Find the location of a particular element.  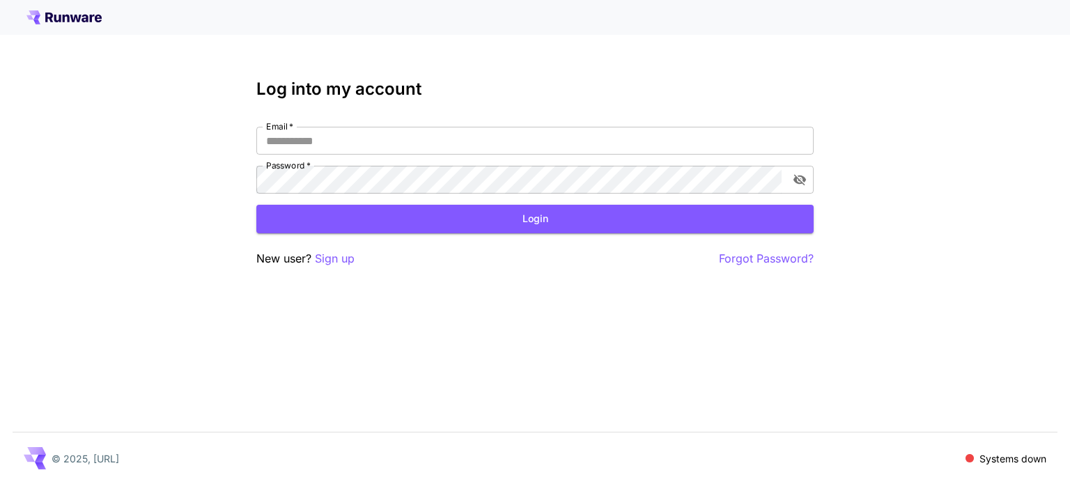

button: Forgot Password? is located at coordinates (766, 258).